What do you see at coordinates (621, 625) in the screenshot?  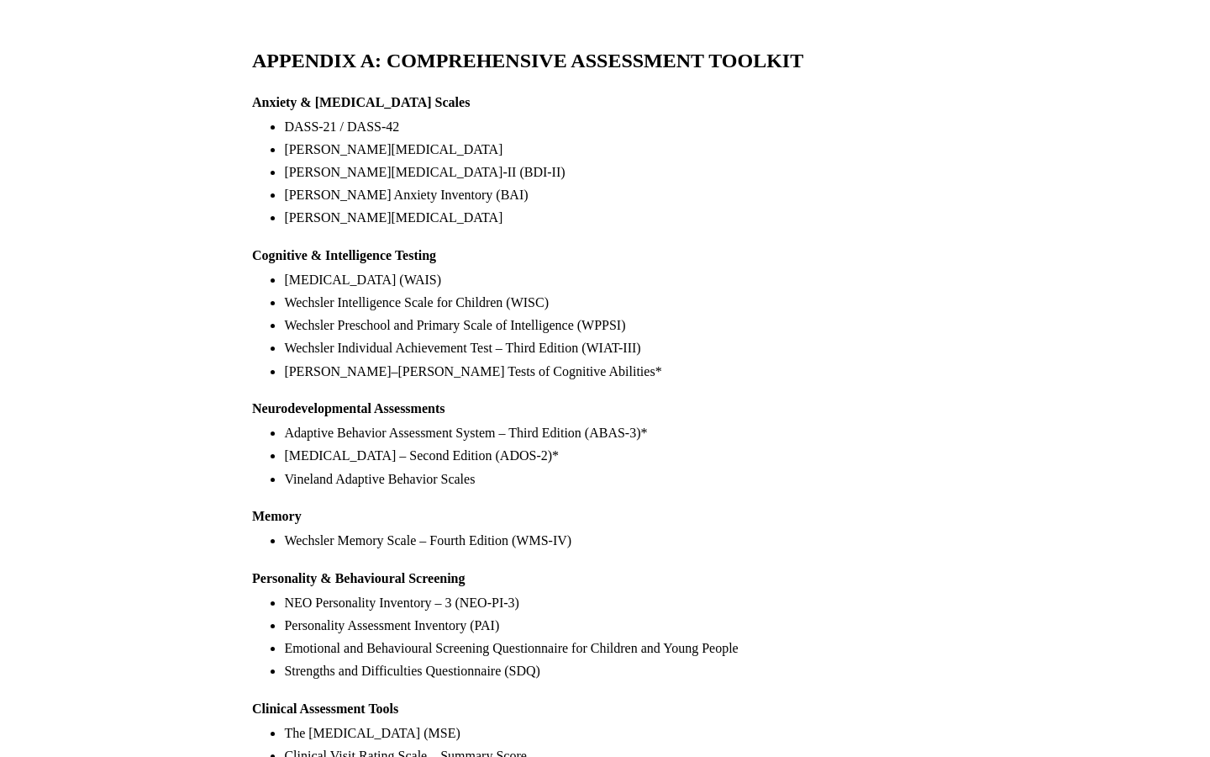 I see `li: Personality Assessment Inventory (PAI)` at bounding box center [621, 625].